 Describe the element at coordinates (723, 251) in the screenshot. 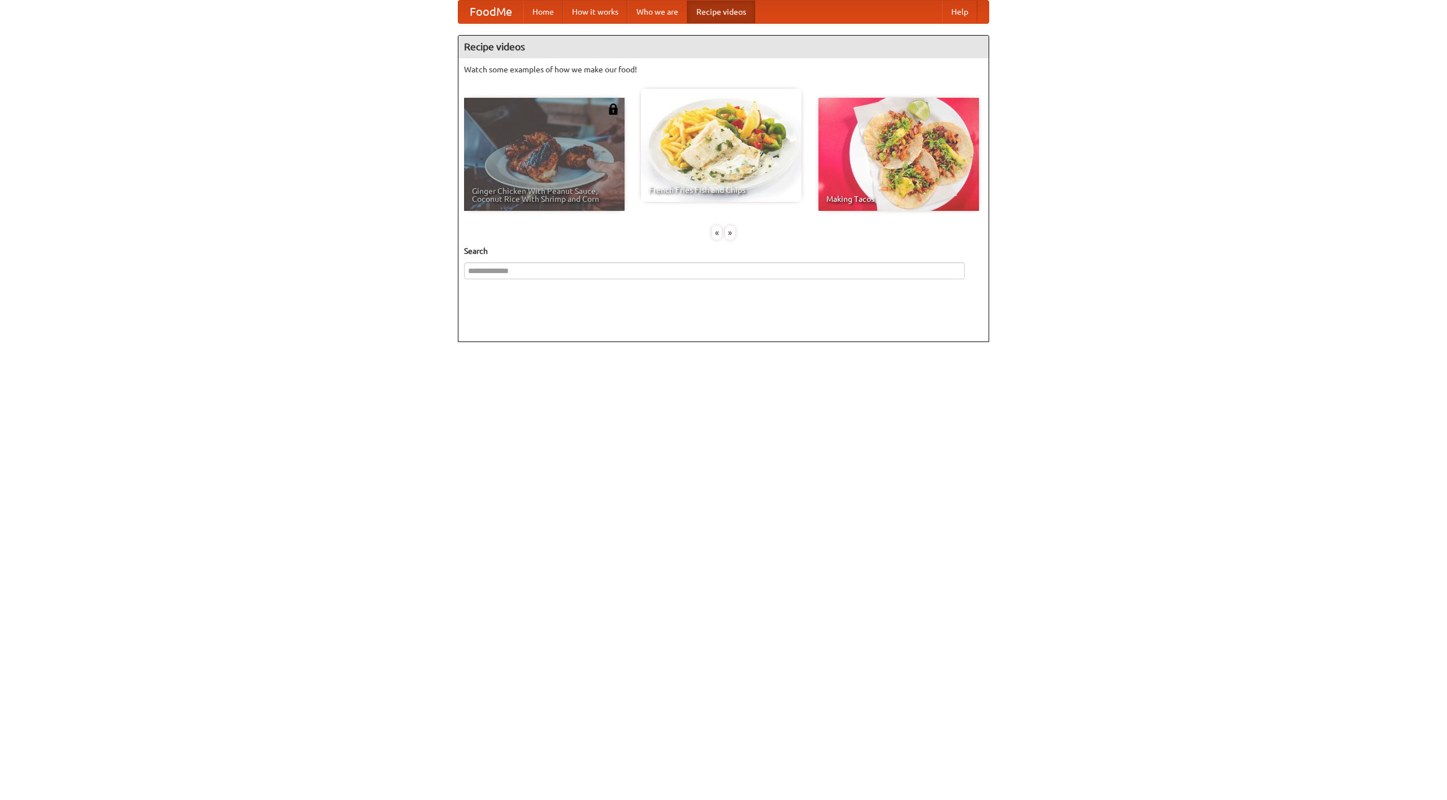

I see `h5: Search` at that location.